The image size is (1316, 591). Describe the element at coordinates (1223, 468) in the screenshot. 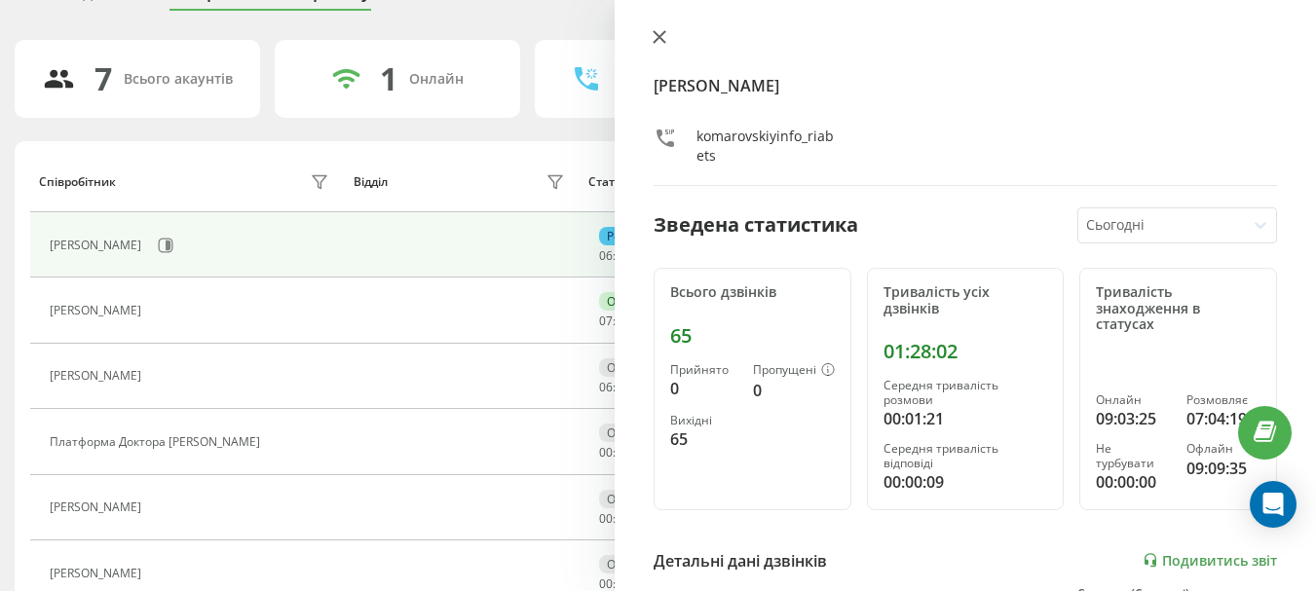

I see `div: 09:09:35` at that location.